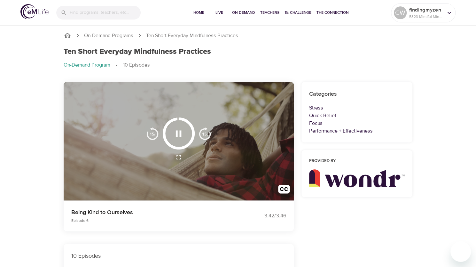  What do you see at coordinates (137, 51) in the screenshot?
I see `h1: Ten Short Everyday Mindfulness Practices` at bounding box center [137, 51].